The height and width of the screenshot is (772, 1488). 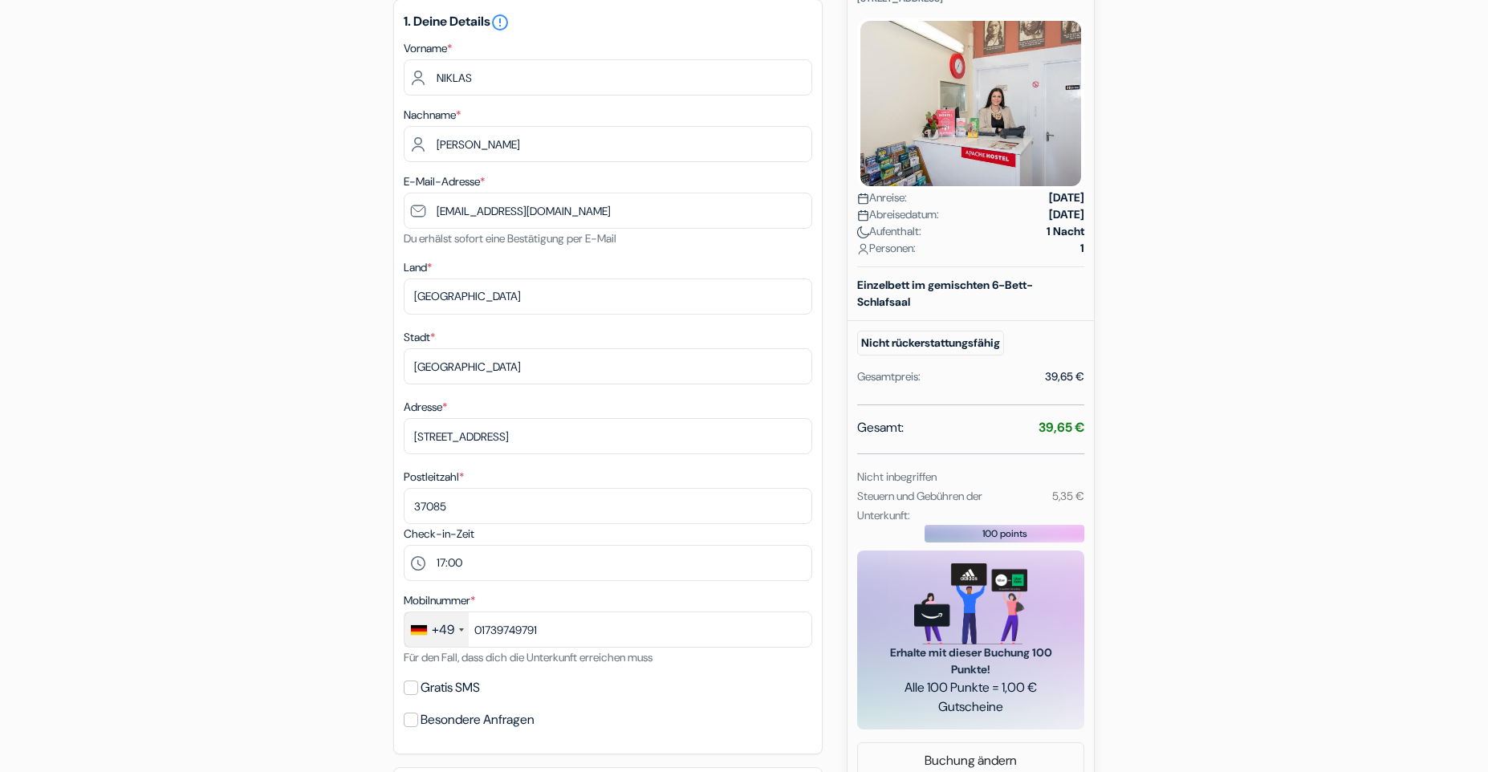 I want to click on span: Anreise:, so click(x=882, y=197).